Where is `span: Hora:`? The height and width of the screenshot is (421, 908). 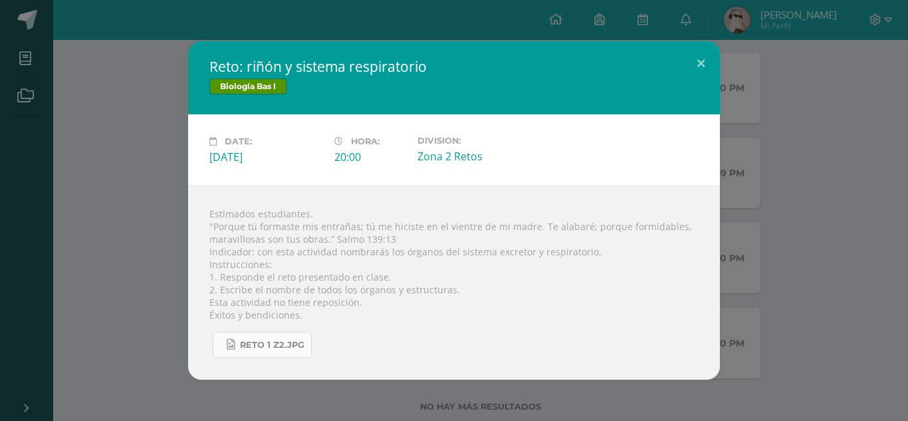 span: Hora: is located at coordinates (365, 141).